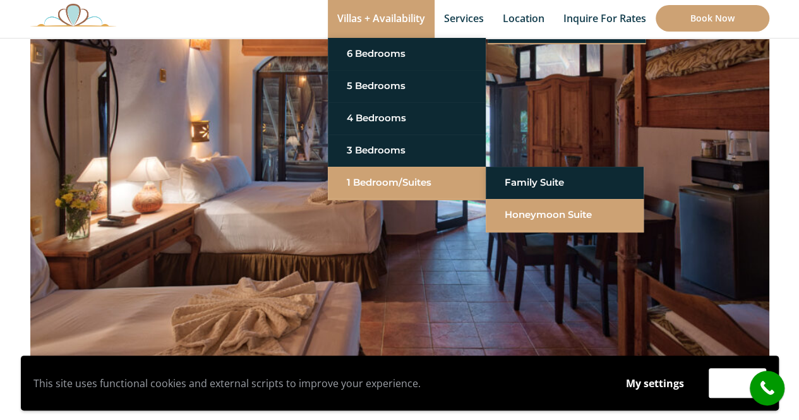 The image size is (799, 420). I want to click on a: call, so click(767, 388).